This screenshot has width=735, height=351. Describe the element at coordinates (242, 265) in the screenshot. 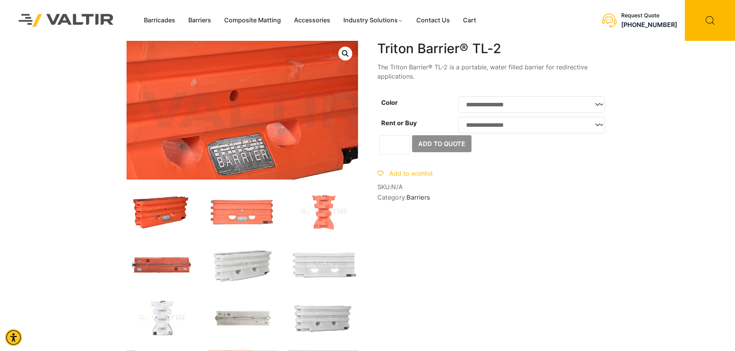

I see `img: A white, rectangular plastic component with grooves and openings, likely used in machinery or equ...` at that location.